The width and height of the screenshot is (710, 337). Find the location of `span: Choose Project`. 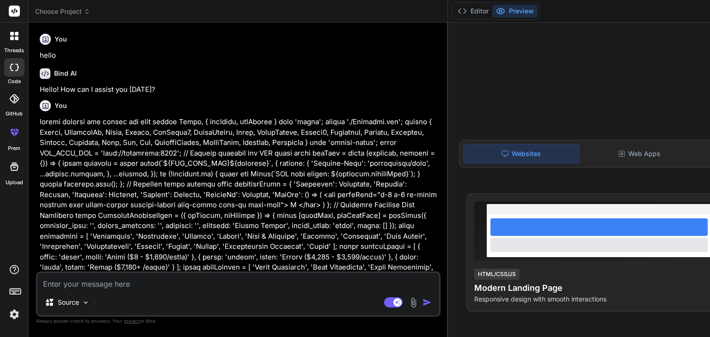

span: Choose Project is located at coordinates (62, 12).